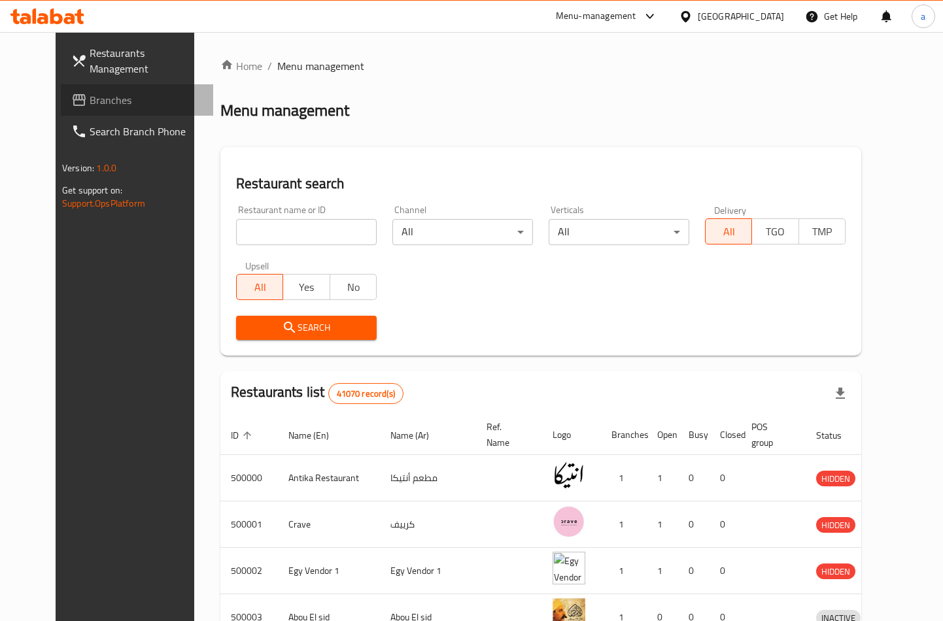  Describe the element at coordinates (329, 525) in the screenshot. I see `td: Crave` at that location.